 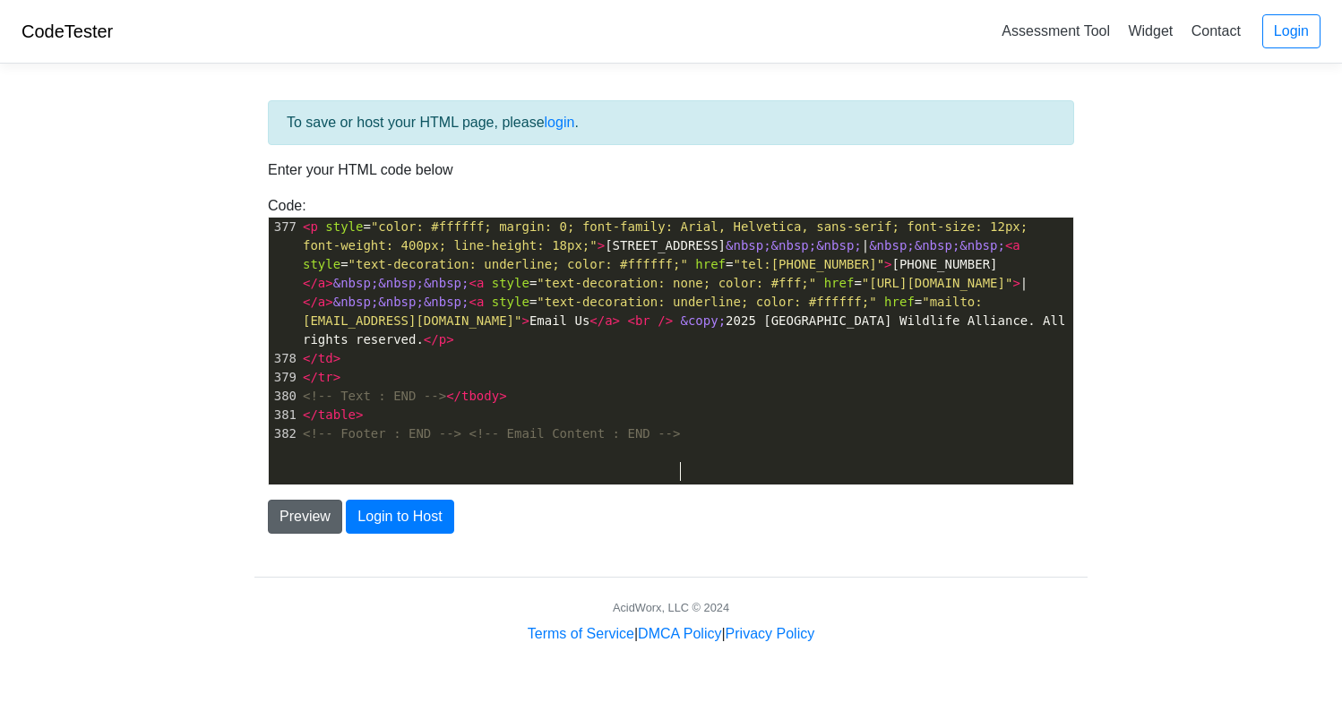 What do you see at coordinates (642, 321) in the screenshot?
I see `span: br` at bounding box center [642, 321].